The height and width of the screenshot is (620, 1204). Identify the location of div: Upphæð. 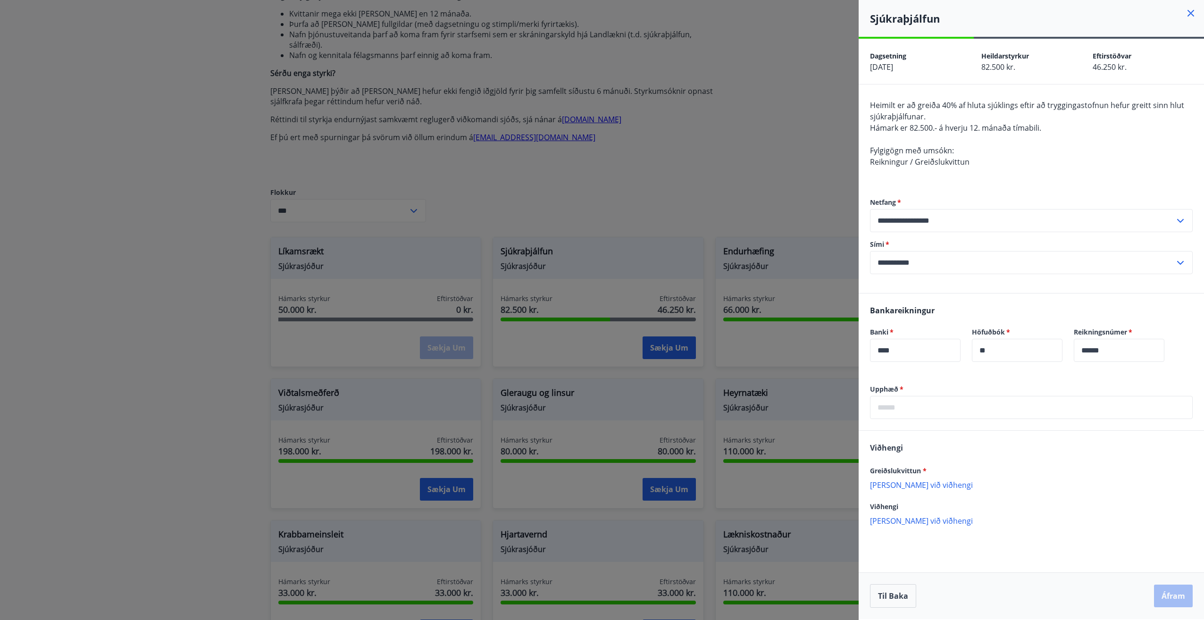
(1031, 407).